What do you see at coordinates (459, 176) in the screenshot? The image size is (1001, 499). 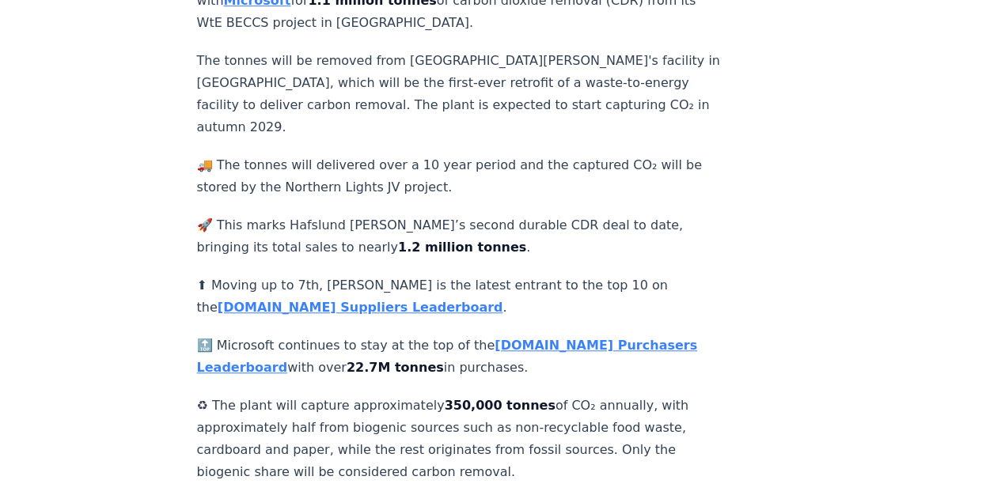 I see `p: 🚚 The tonnes will delivered over a 10 year period and the captured CO₂ will be stored by the Nort...` at bounding box center [459, 176].